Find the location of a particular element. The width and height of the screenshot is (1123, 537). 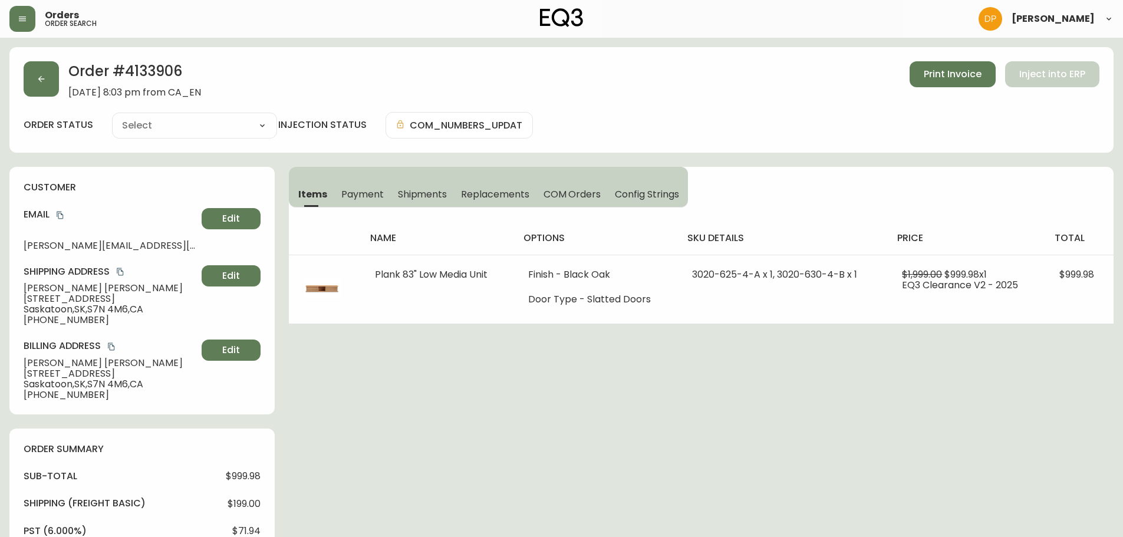

span: Plank 83" Low Media Unit is located at coordinates (431, 274).